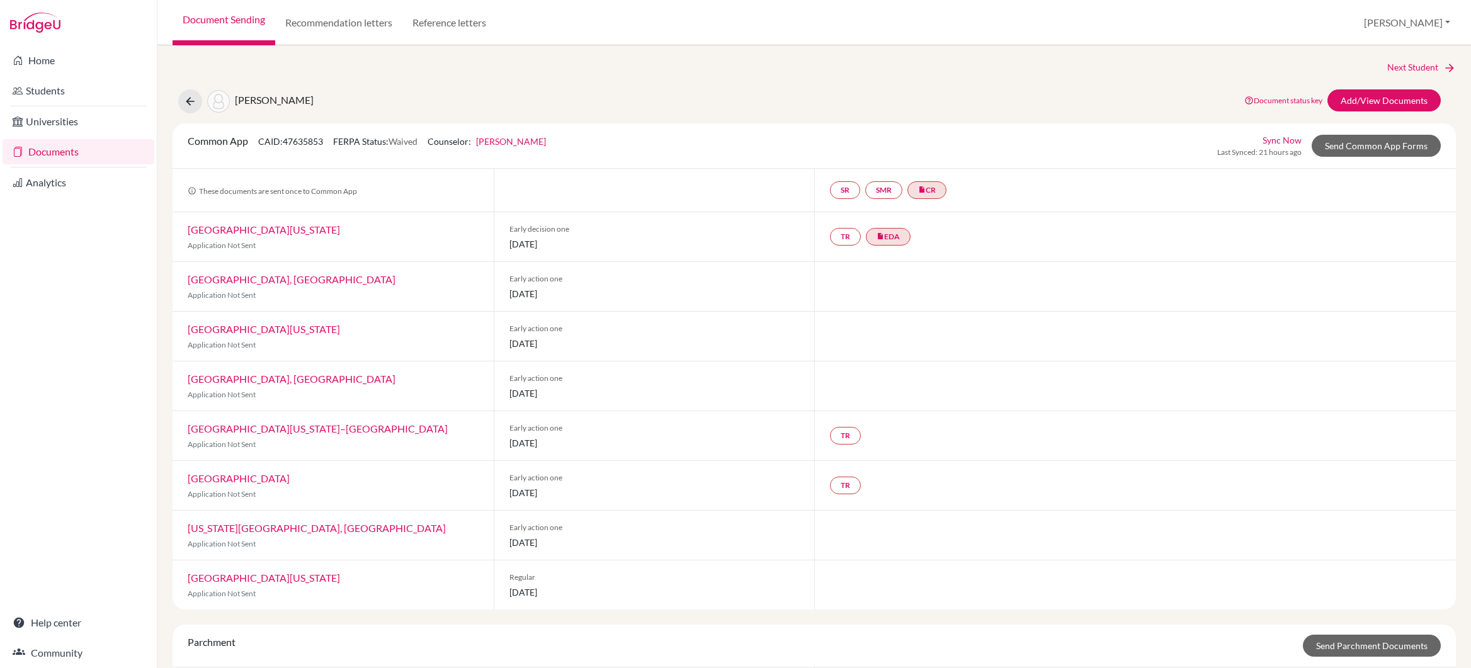  Describe the element at coordinates (403, 141) in the screenshot. I see `span: Waived` at that location.